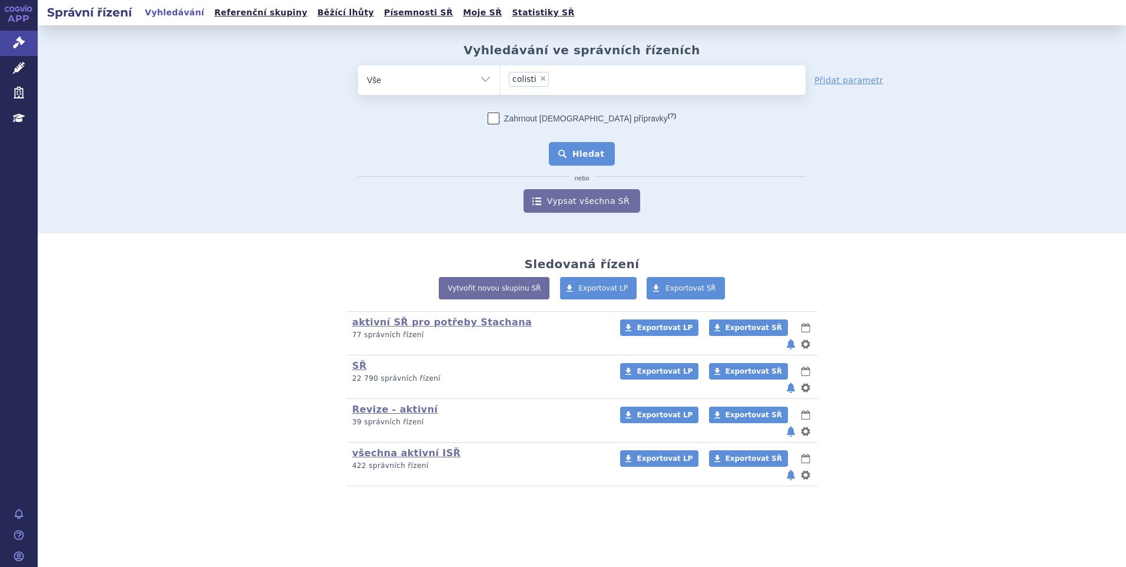  What do you see at coordinates (90, 12) in the screenshot?
I see `h2: Správní řízení` at bounding box center [90, 12].